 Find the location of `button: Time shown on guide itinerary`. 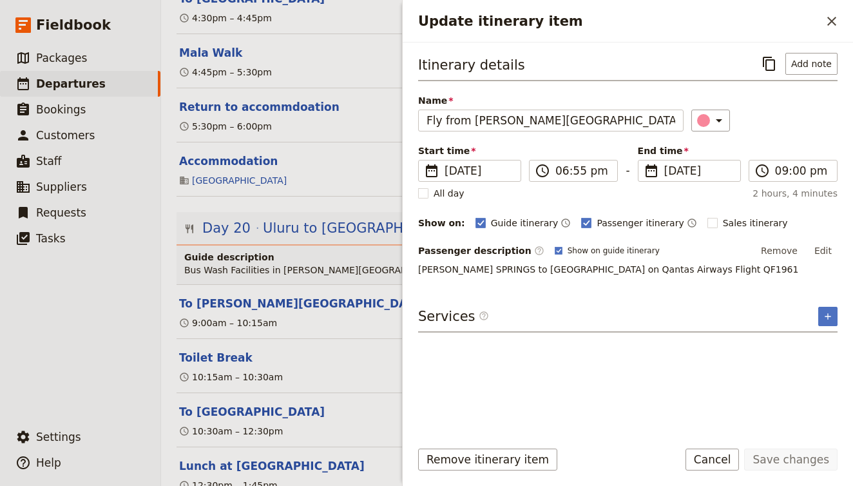

button: Time shown on guide itinerary is located at coordinates (565, 223).